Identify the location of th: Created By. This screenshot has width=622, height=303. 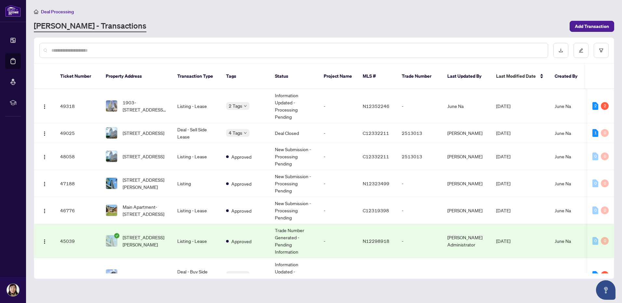
(569, 76).